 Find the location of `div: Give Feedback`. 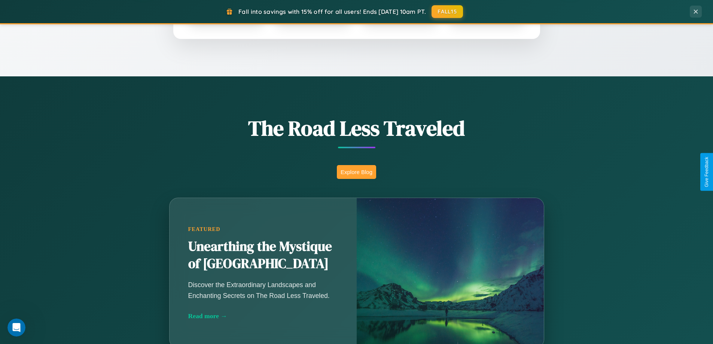

div: Give Feedback is located at coordinates (706, 172).